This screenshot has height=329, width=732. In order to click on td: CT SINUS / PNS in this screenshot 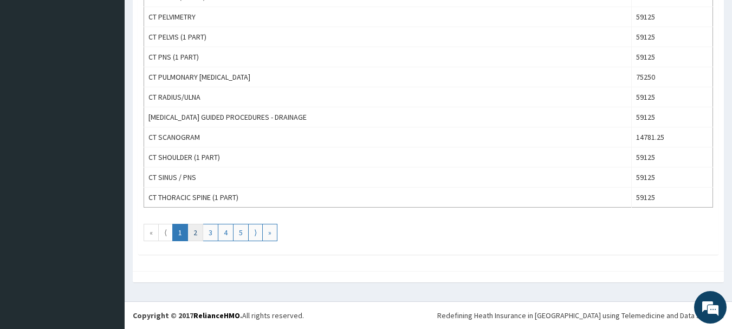, I will do `click(388, 177)`.